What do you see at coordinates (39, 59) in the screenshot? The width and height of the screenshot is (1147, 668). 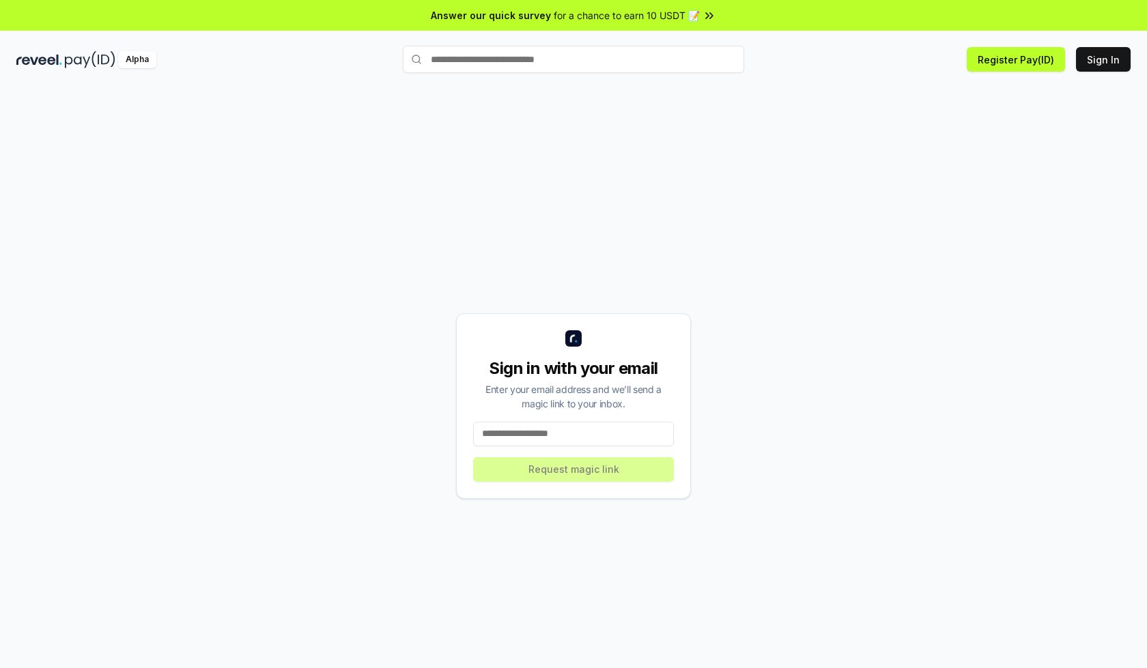 I see `img: reveel_dark` at bounding box center [39, 59].